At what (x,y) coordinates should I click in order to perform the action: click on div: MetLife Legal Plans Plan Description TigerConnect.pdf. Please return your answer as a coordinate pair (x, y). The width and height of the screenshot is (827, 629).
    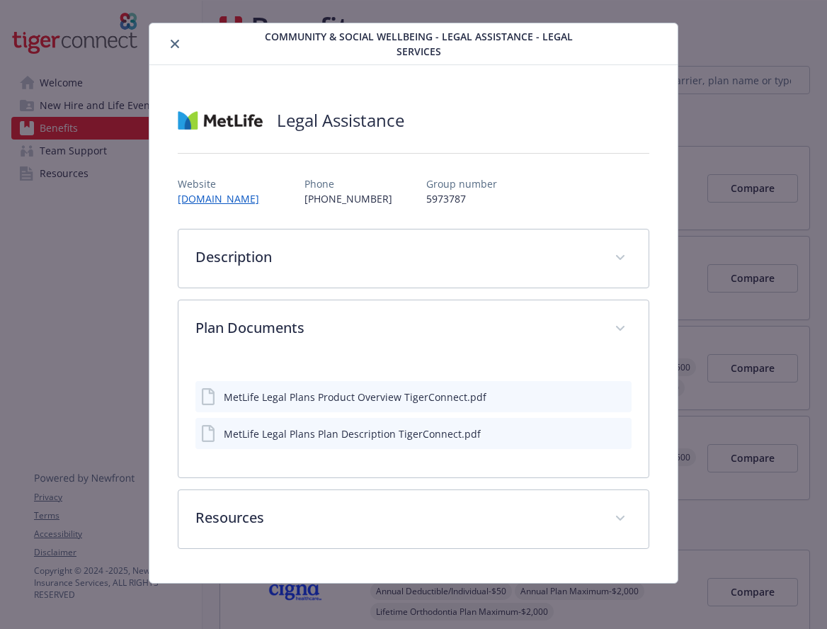
    Looking at the image, I should click on (352, 433).